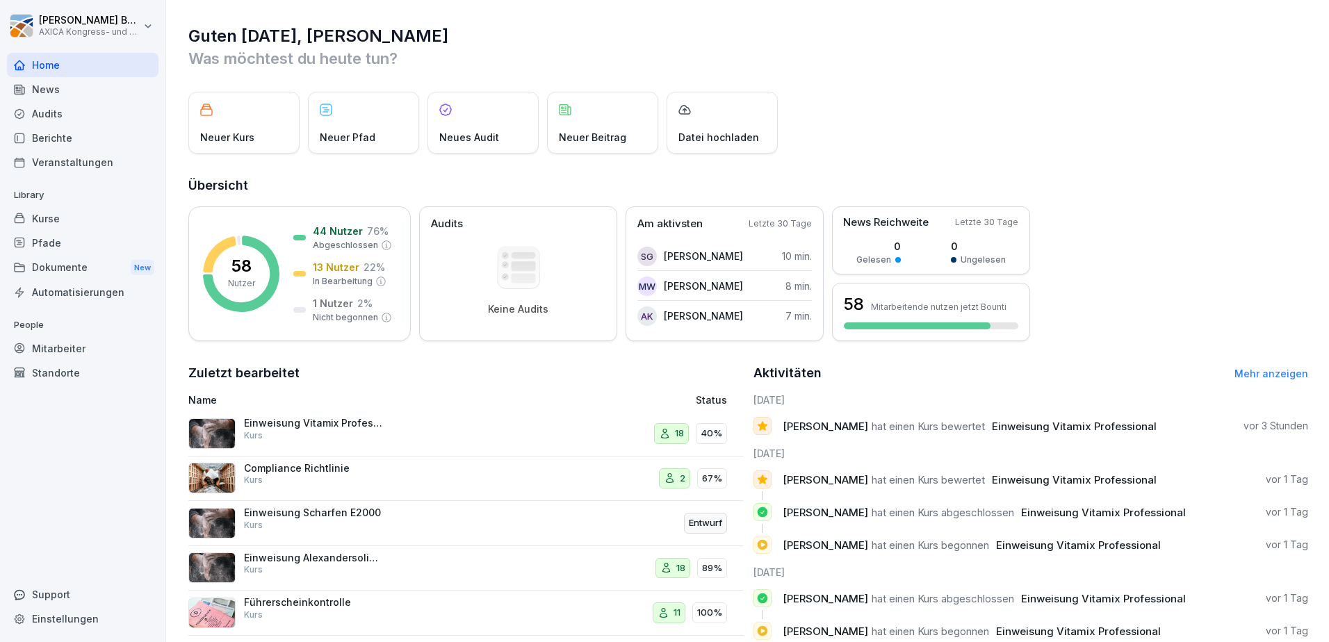 This screenshot has height=642, width=1329. I want to click on img: jv301s4mrmu3cx6evk8n7gue.png, so click(212, 523).